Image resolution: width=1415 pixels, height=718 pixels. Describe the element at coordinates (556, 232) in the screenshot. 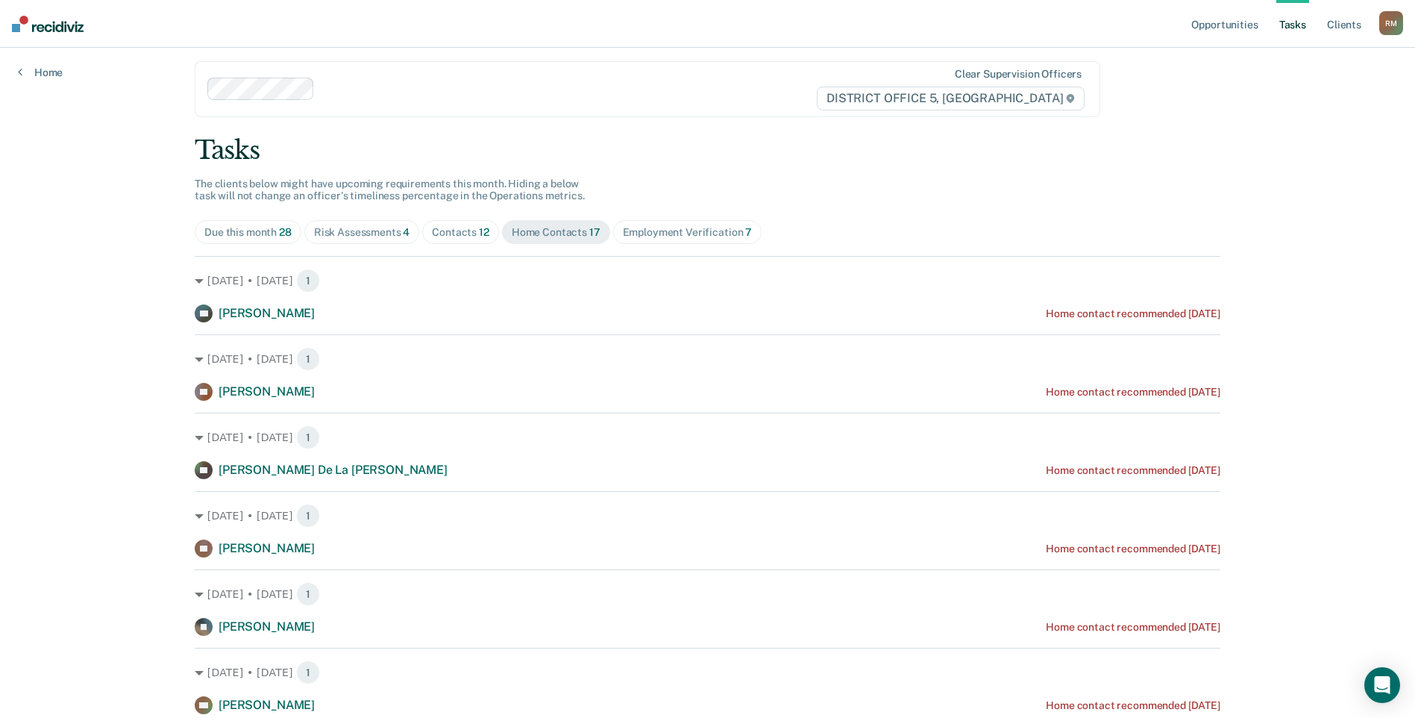

I see `div: Home Contacts` at that location.